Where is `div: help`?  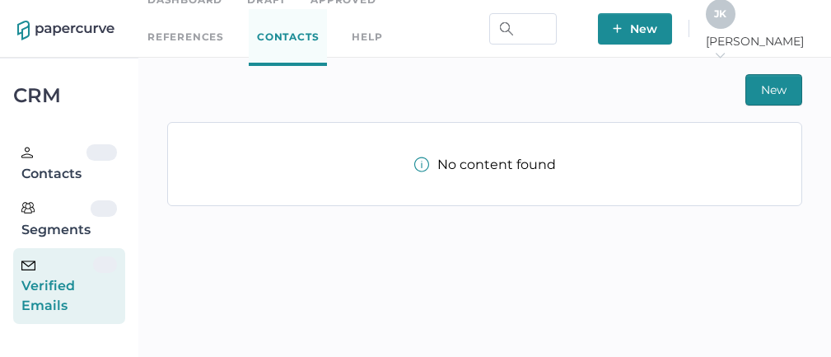
div: help is located at coordinates (367, 37).